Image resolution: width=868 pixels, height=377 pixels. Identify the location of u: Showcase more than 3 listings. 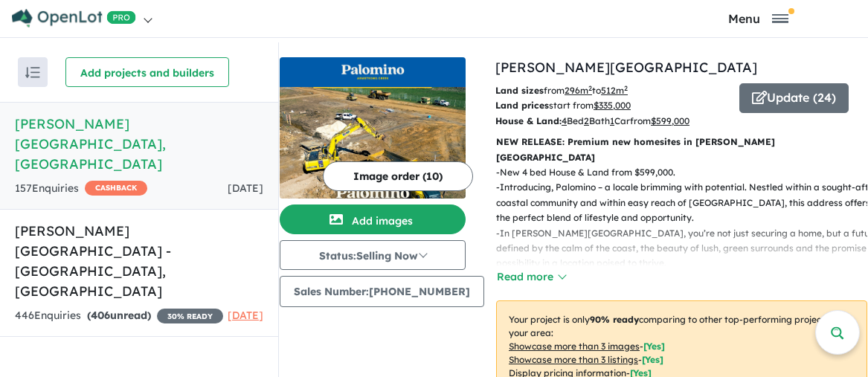
(573, 359).